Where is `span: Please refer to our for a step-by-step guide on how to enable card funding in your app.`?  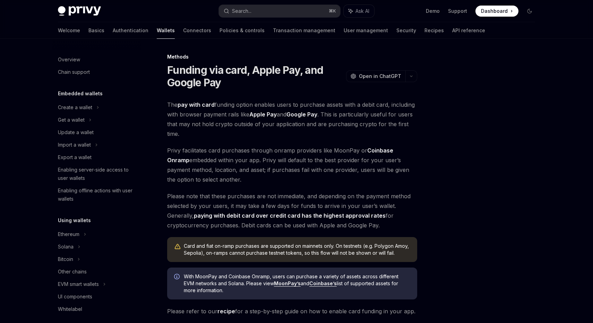
span: Please refer to our for a step-by-step guide on how to enable card funding in your app. is located at coordinates (292, 312).